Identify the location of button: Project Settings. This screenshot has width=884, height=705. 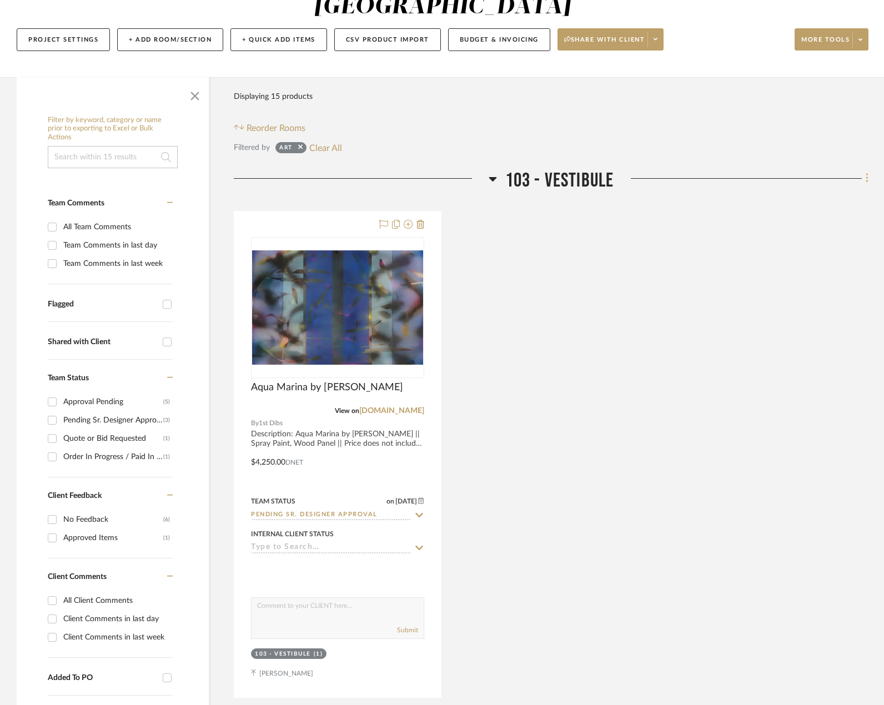
(63, 39).